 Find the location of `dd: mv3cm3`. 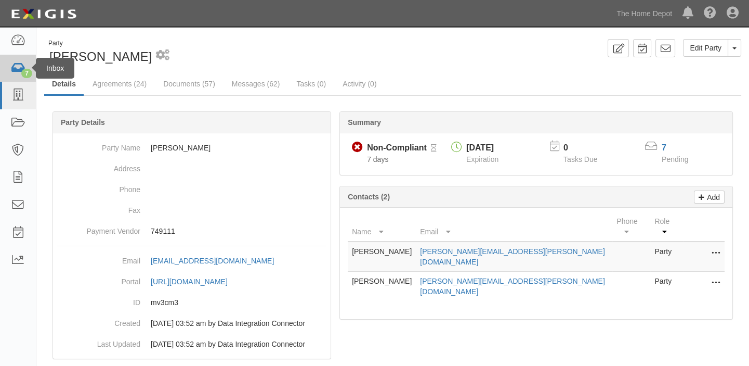

dd: mv3cm3 is located at coordinates (192, 302).